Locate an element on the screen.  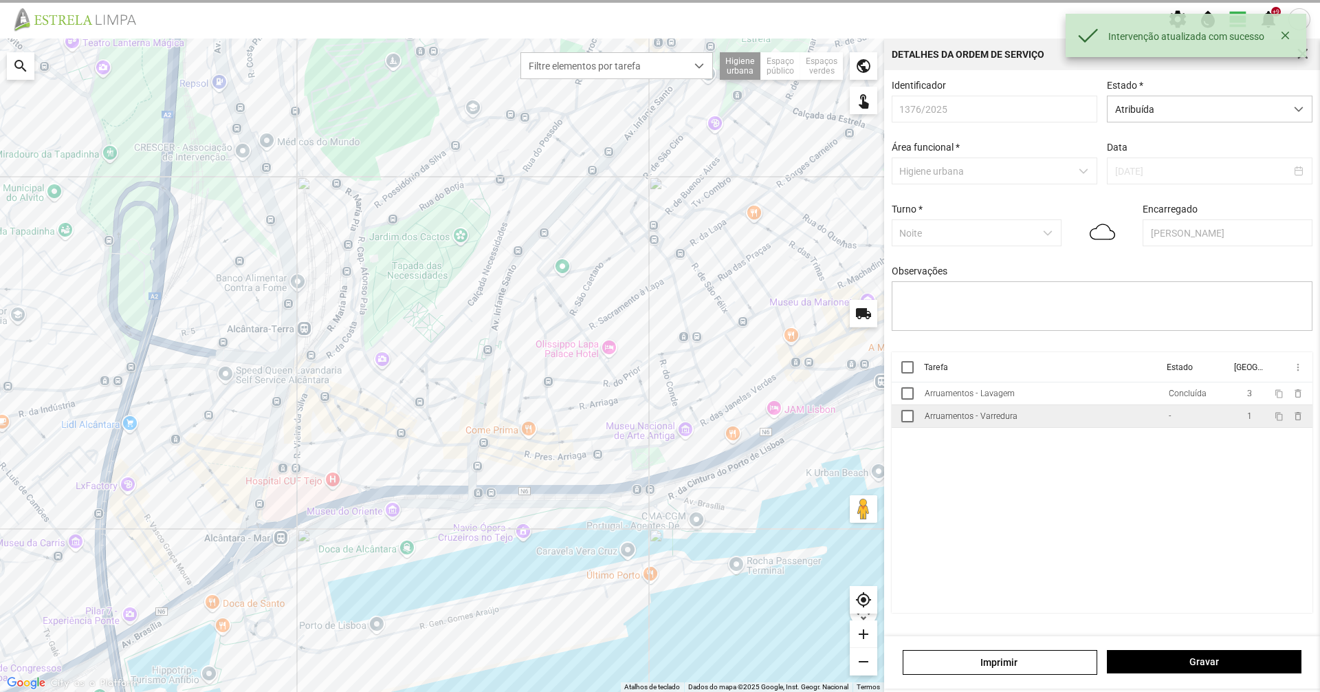
span: water_drop is located at coordinates (1208, 19).